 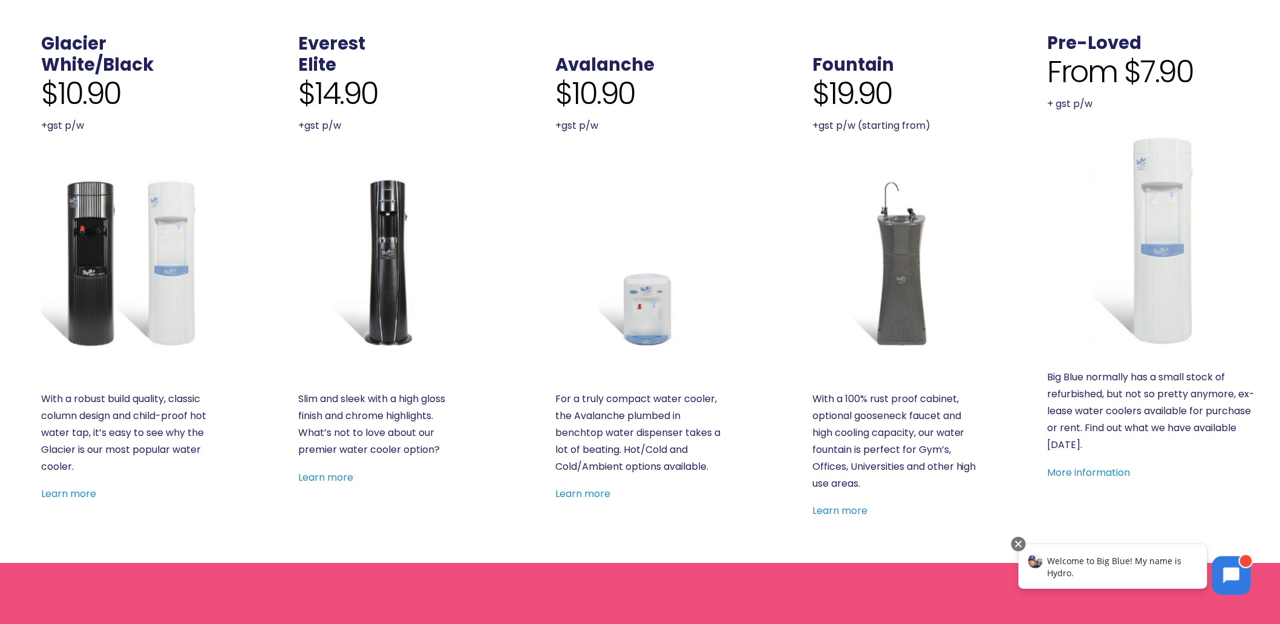 What do you see at coordinates (1155, 411) in the screenshot?
I see `p: Big Blue normally has a small stock of refurbished, but not so pretty anymore, ex-lease water coo...` at bounding box center [1155, 411].